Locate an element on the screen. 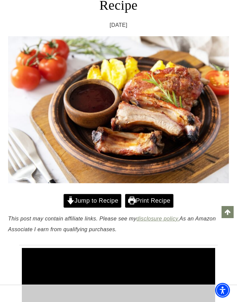 This screenshot has height=302, width=237. div: Accessibility Menu is located at coordinates (222, 290).